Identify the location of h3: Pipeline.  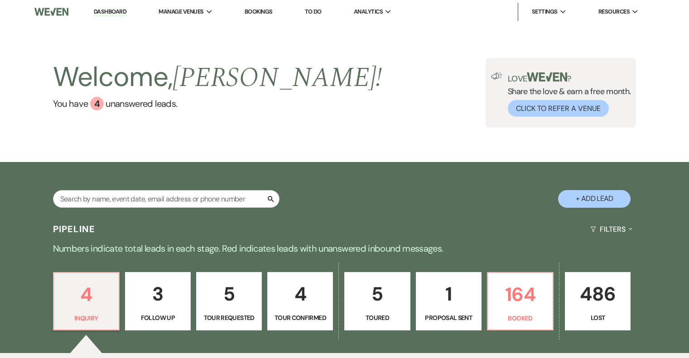
(74, 229).